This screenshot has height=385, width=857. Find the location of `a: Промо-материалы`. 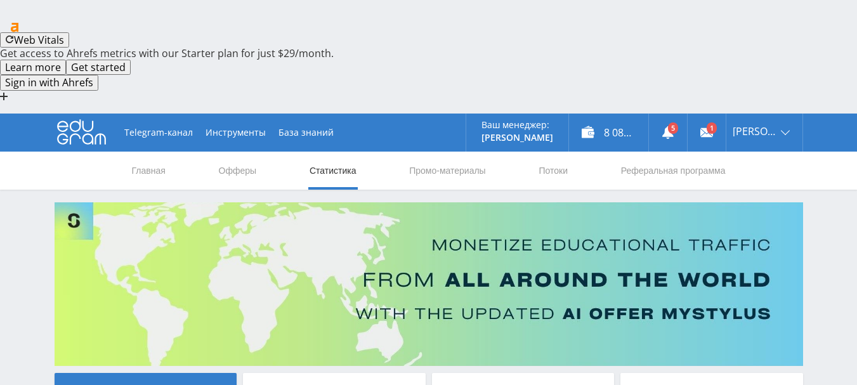

a: Промо-материалы is located at coordinates (447, 171).